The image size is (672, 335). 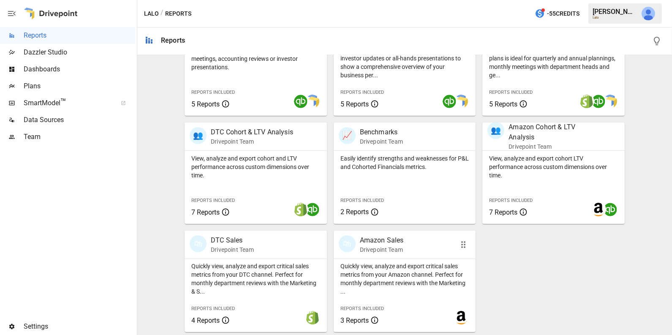 What do you see at coordinates (614, 17) in the screenshot?
I see `div: Lalo` at bounding box center [614, 17].